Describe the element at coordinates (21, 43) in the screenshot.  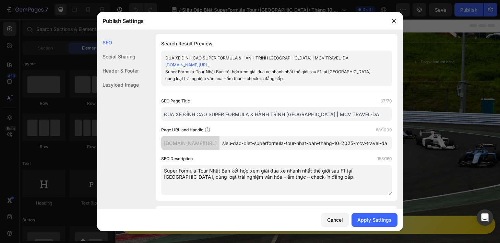
I see `img: tab_domain_overview_orange.svg` at that location.